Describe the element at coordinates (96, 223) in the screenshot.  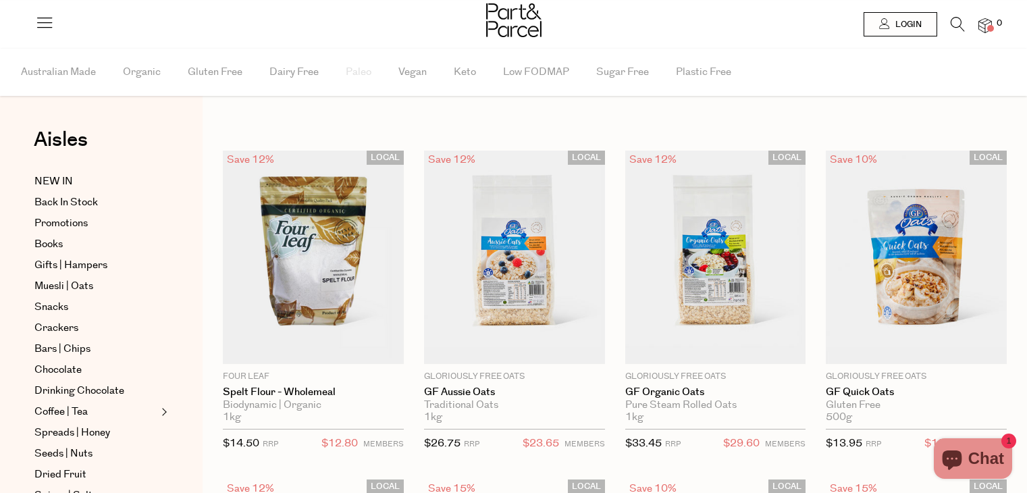
I see `a: Promotions` at that location.